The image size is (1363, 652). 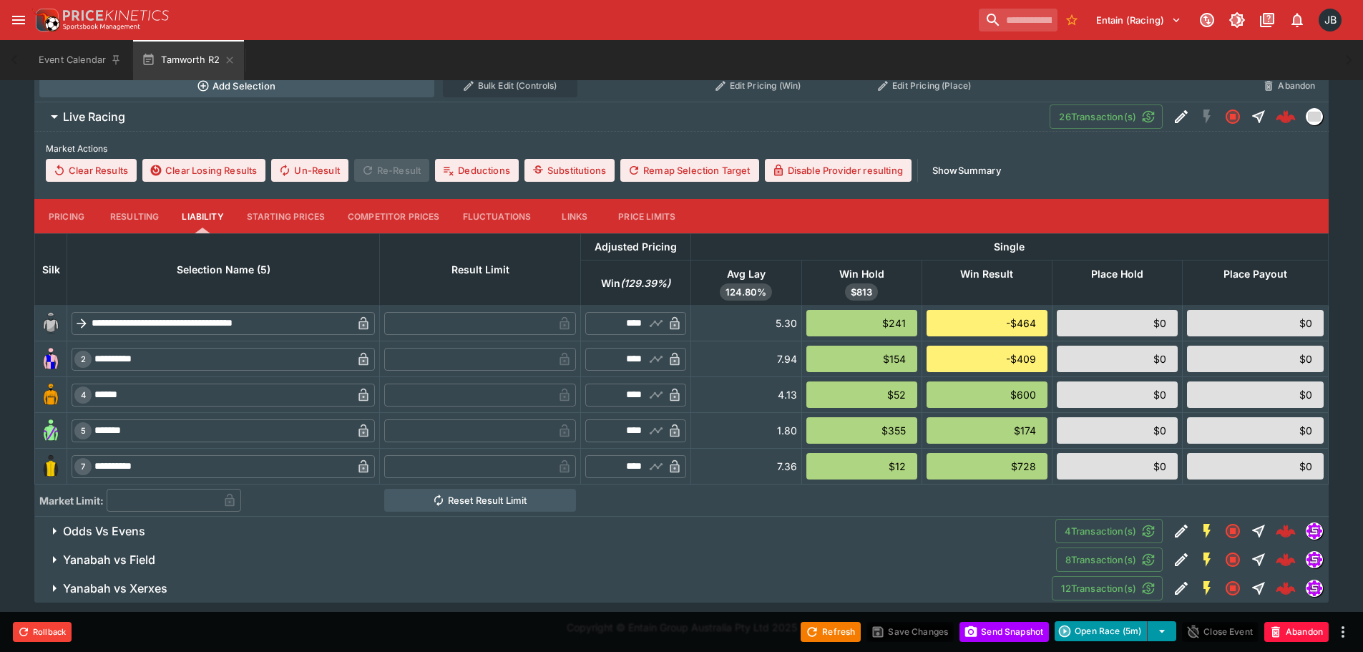 I want to click on button: Edit Pricing (Place), so click(x=924, y=86).